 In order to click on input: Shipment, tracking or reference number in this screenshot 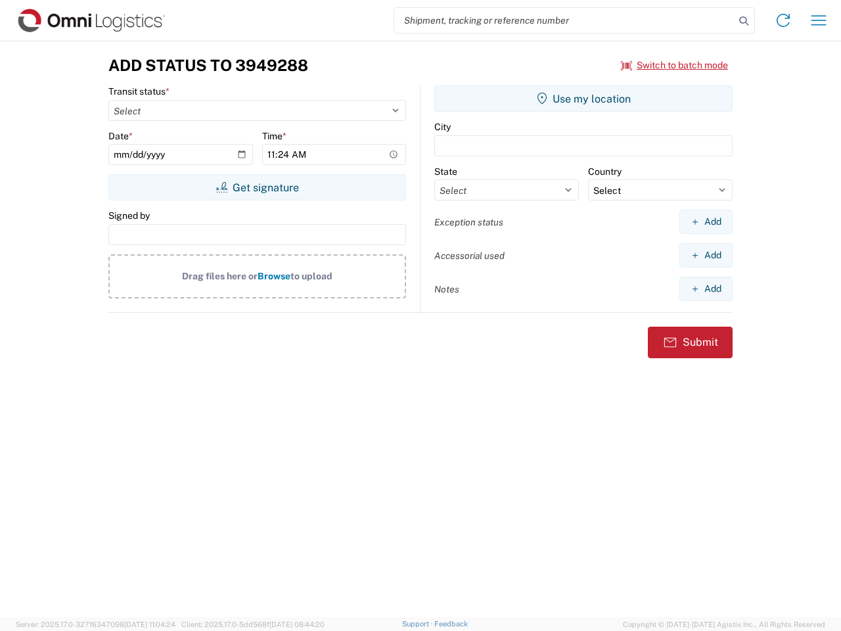, I will do `click(565, 20)`.